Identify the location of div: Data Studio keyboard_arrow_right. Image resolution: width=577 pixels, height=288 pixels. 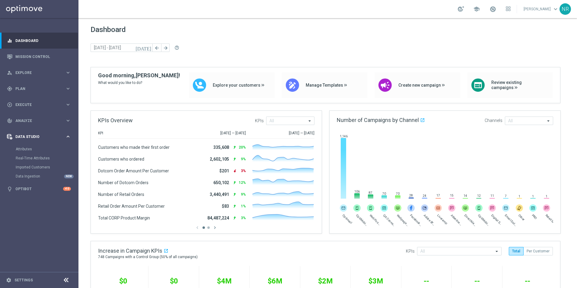
(39, 137).